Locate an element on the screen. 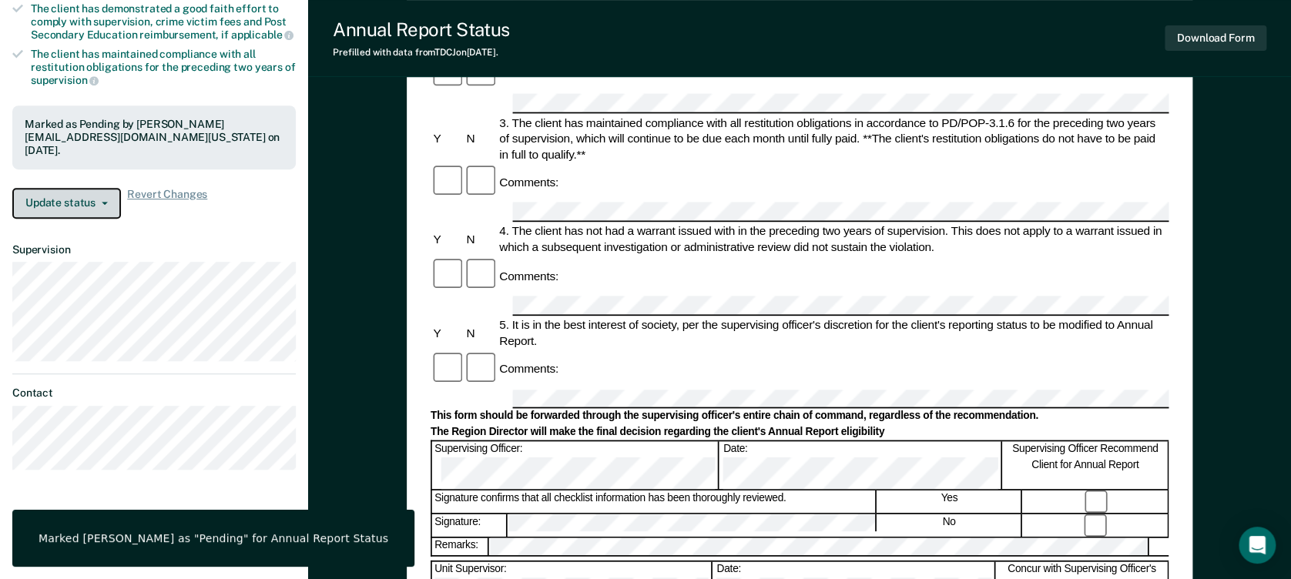 Image resolution: width=1291 pixels, height=579 pixels. button: Update status is located at coordinates (66, 203).